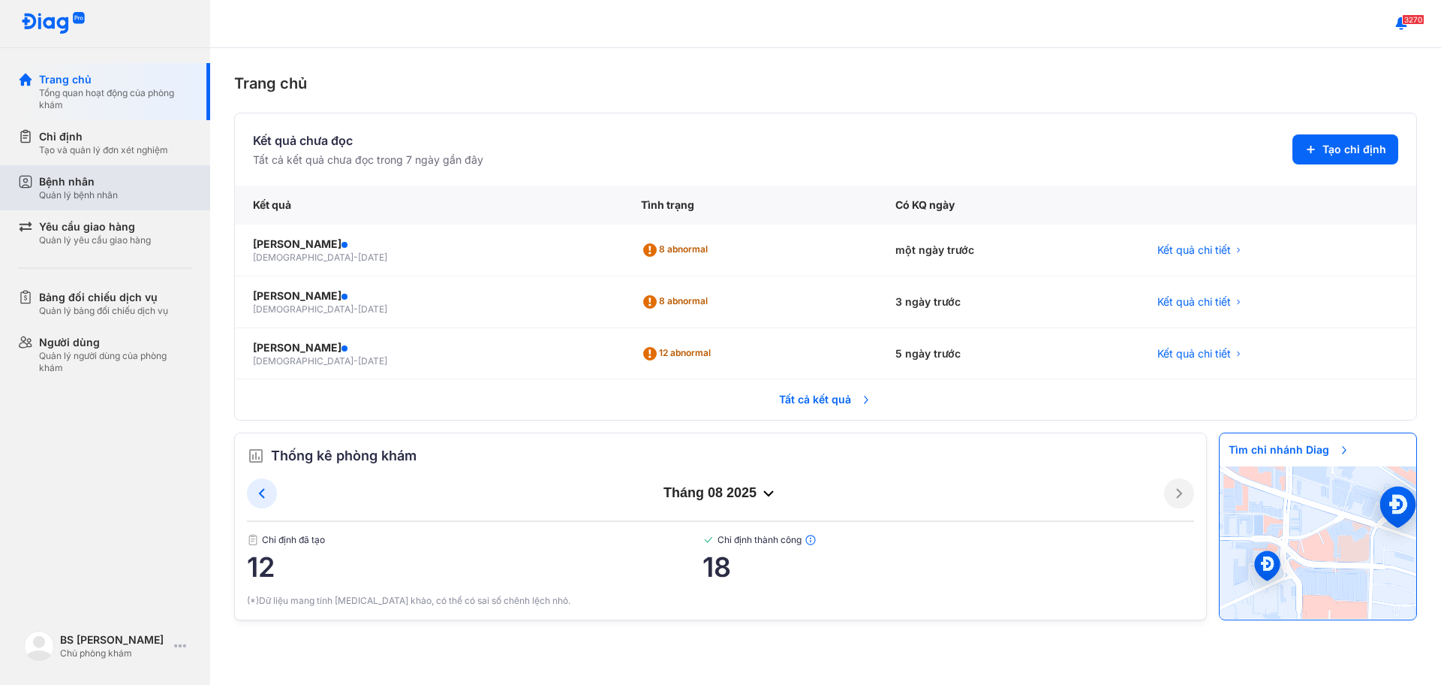  Describe the element at coordinates (750, 205) in the screenshot. I see `div: Tình trạng` at that location.